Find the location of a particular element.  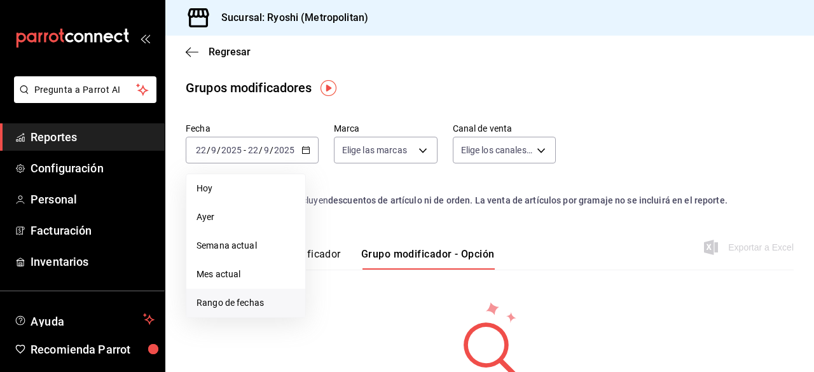

span: Ayer is located at coordinates (245, 217).